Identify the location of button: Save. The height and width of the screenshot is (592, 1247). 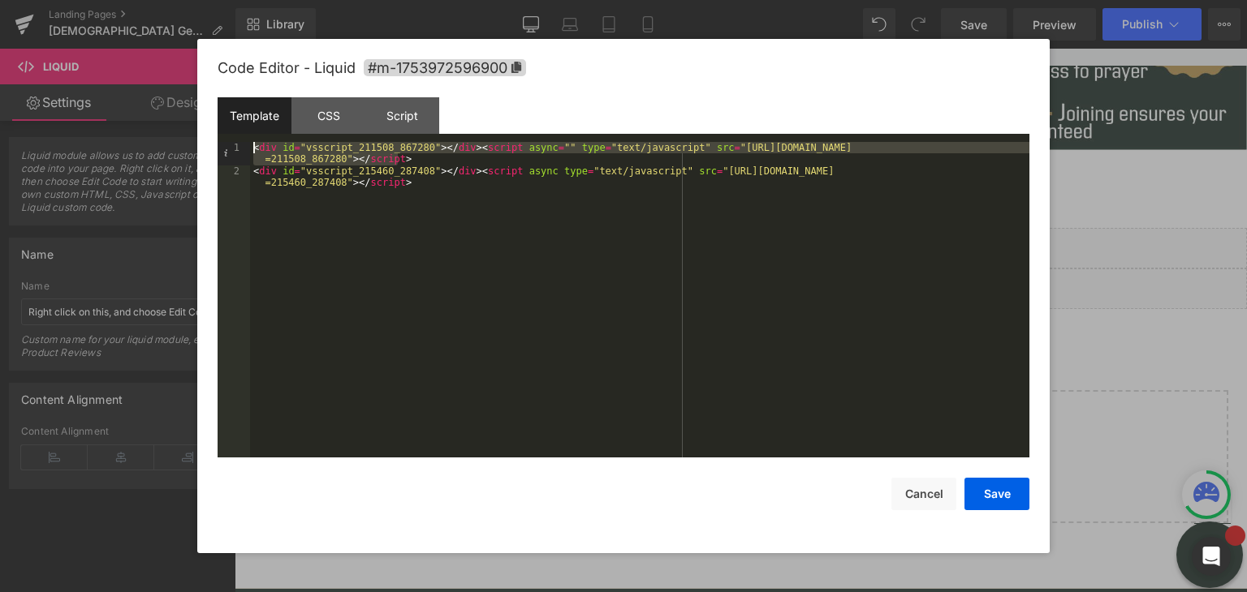
(997, 494).